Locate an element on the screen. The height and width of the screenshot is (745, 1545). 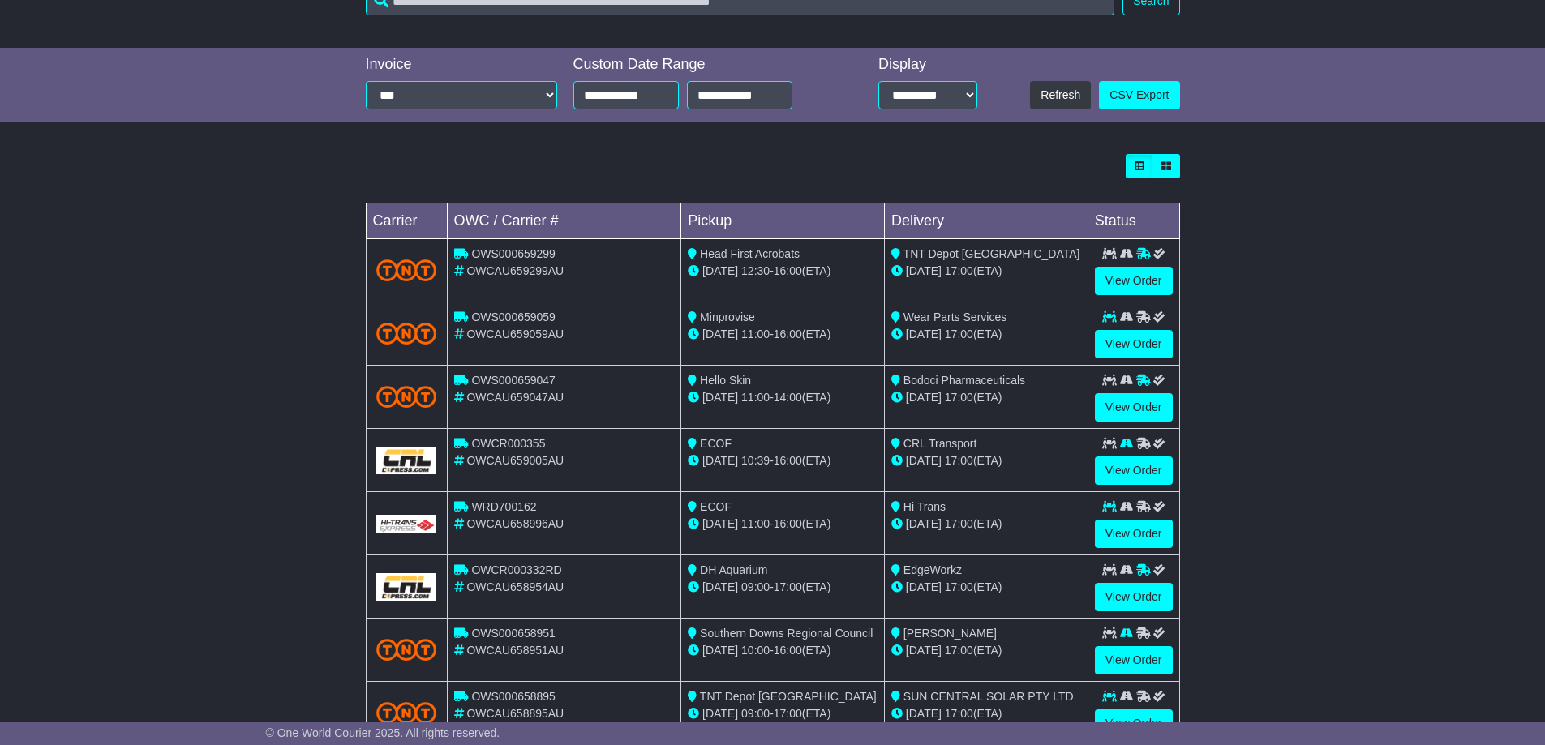
span: OWCAU659047AU is located at coordinates (515, 397).